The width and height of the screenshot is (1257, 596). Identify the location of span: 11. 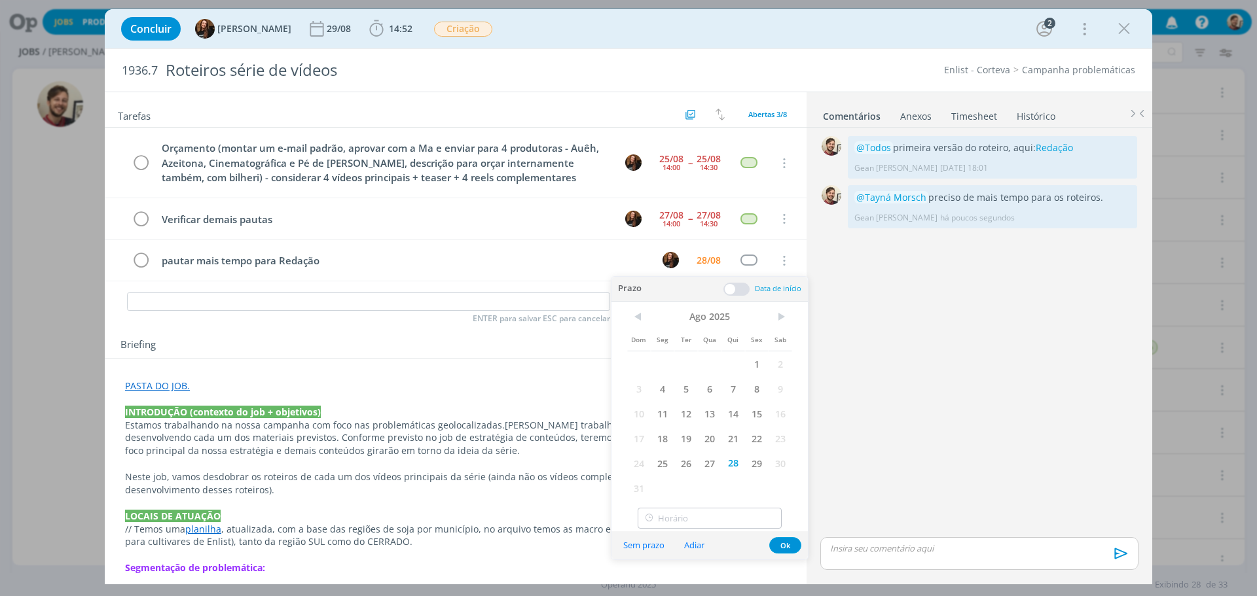
(662, 414).